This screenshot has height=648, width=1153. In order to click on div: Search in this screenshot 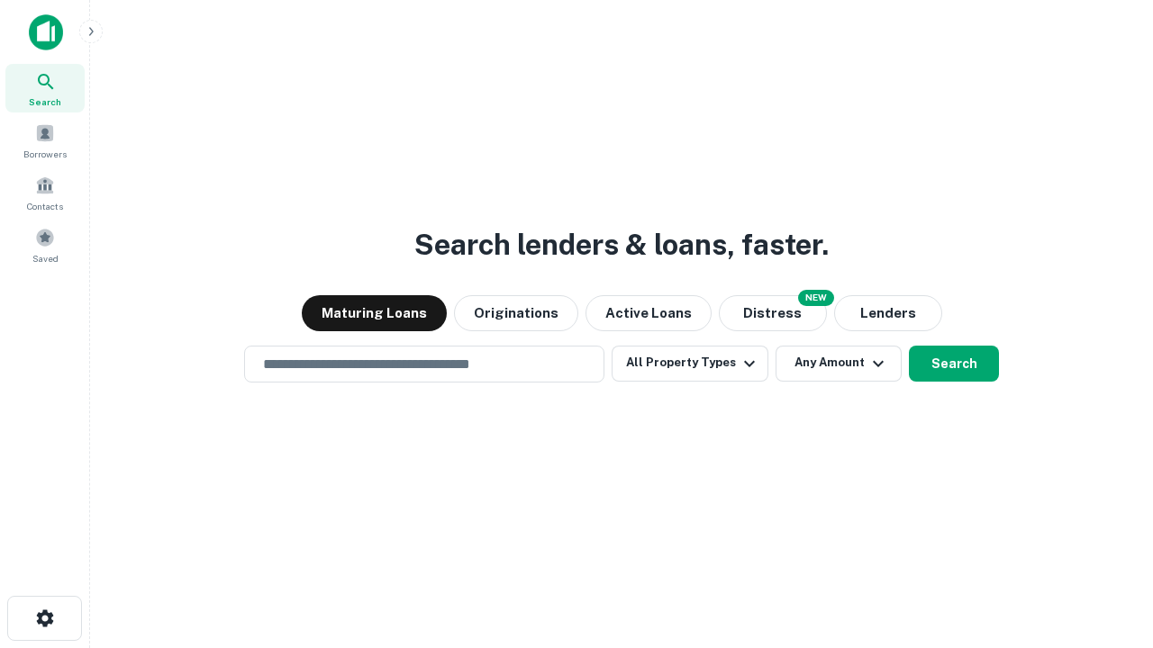, I will do `click(45, 88)`.